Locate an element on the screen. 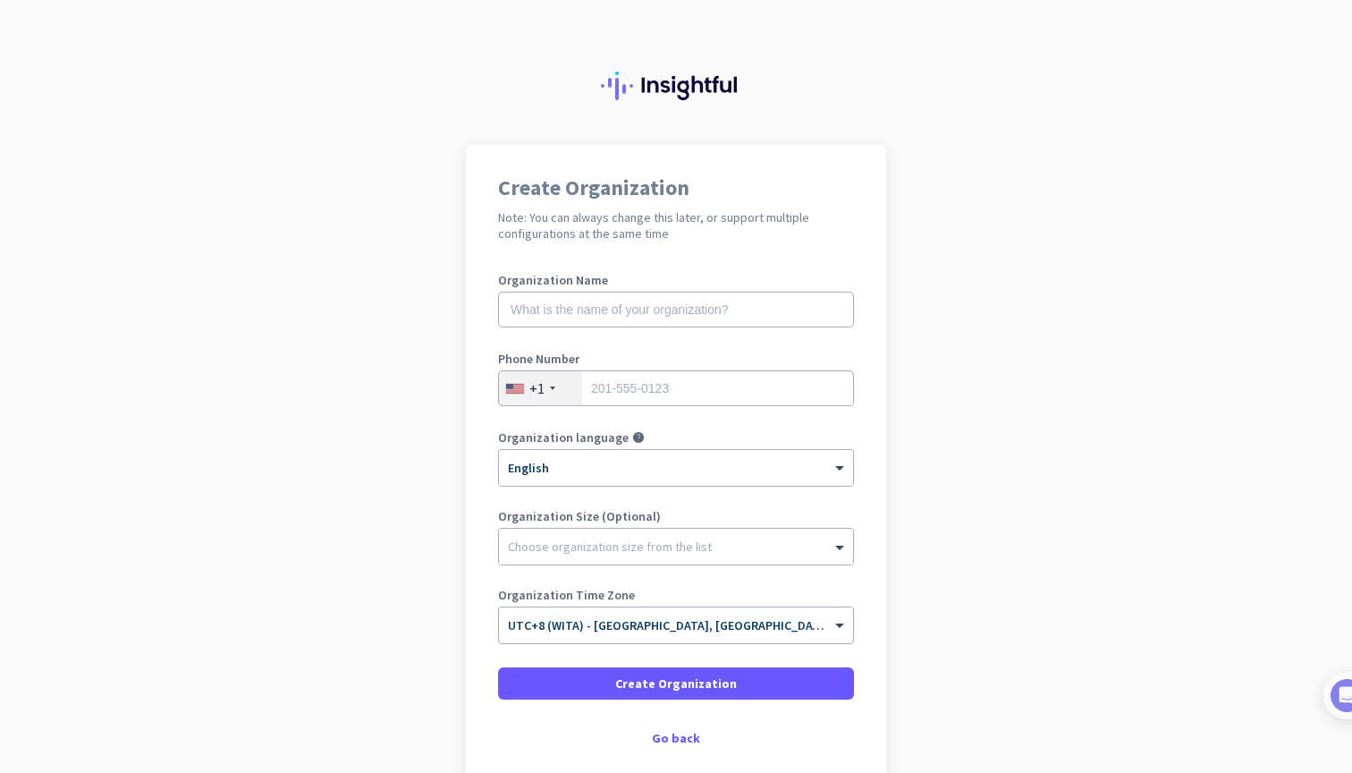  input: 201-555-0123 is located at coordinates (676, 388).